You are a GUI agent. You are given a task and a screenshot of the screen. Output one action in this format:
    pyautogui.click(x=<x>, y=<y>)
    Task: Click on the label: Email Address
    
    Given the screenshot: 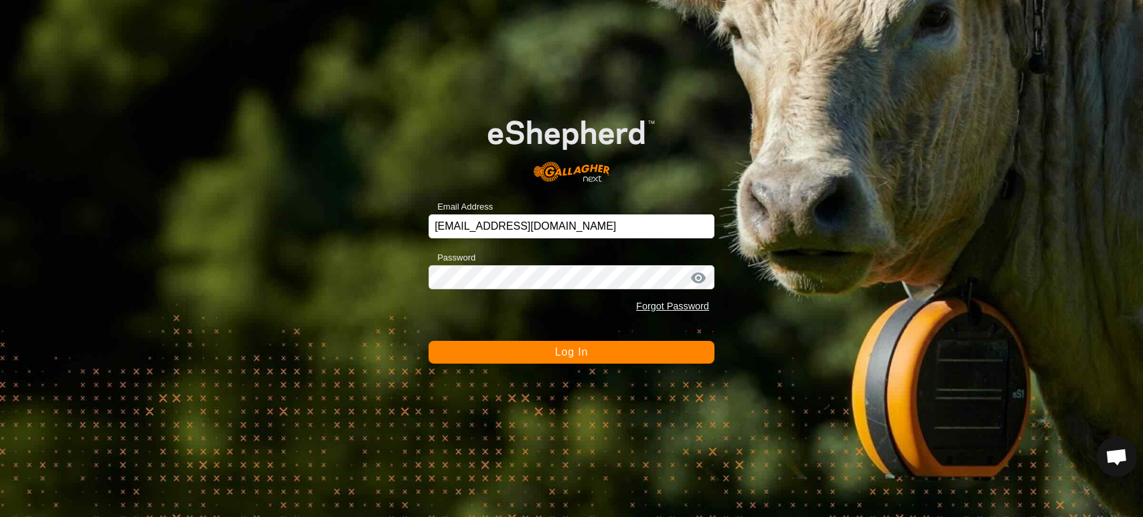 What is the action you would take?
    pyautogui.click(x=461, y=207)
    